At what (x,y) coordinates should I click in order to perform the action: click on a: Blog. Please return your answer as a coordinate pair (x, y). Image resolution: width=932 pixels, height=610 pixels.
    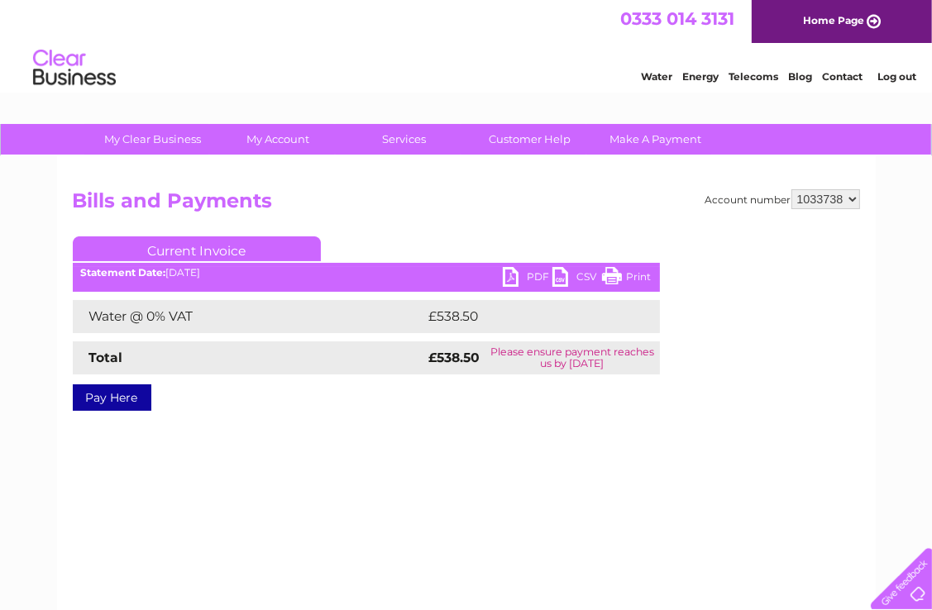
    Looking at the image, I should click on (800, 76).